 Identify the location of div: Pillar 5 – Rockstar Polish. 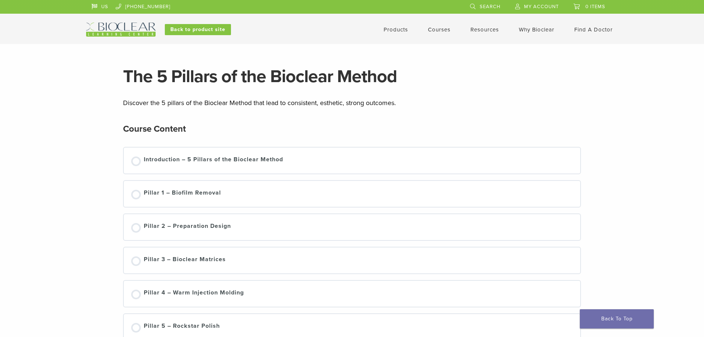
(182, 327).